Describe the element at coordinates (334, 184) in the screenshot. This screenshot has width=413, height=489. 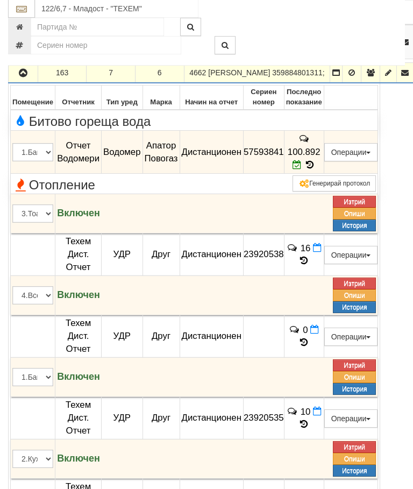
I see `button: Генерирай протокол` at that location.